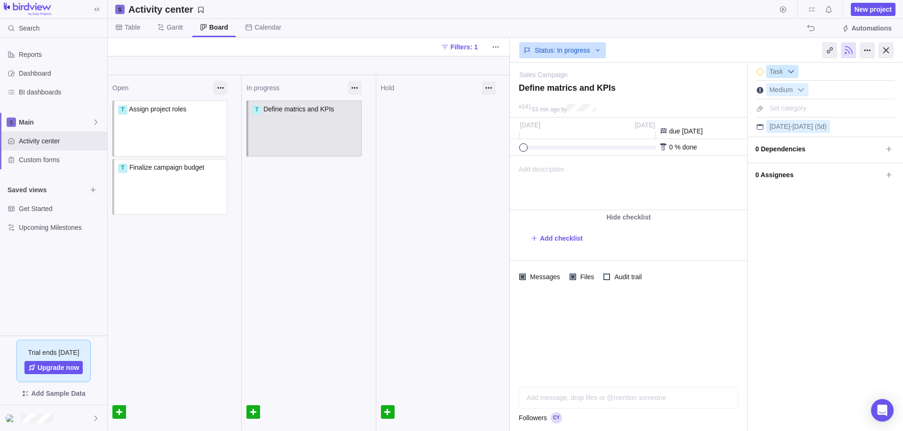 This screenshot has width=903, height=431. Describe the element at coordinates (268, 27) in the screenshot. I see `span: Calendar` at that location.